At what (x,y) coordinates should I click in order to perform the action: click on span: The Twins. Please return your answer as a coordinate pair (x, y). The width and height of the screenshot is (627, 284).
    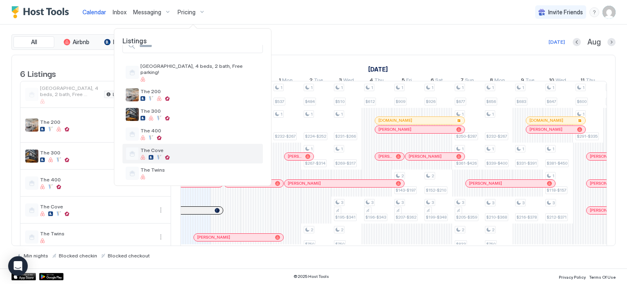
    Looking at the image, I should click on (200, 169).